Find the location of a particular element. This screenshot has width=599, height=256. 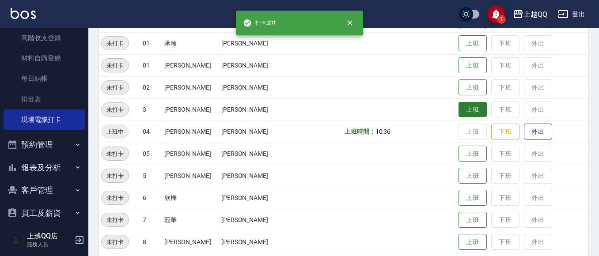

button: 客戶管理 is located at coordinates (44, 191).